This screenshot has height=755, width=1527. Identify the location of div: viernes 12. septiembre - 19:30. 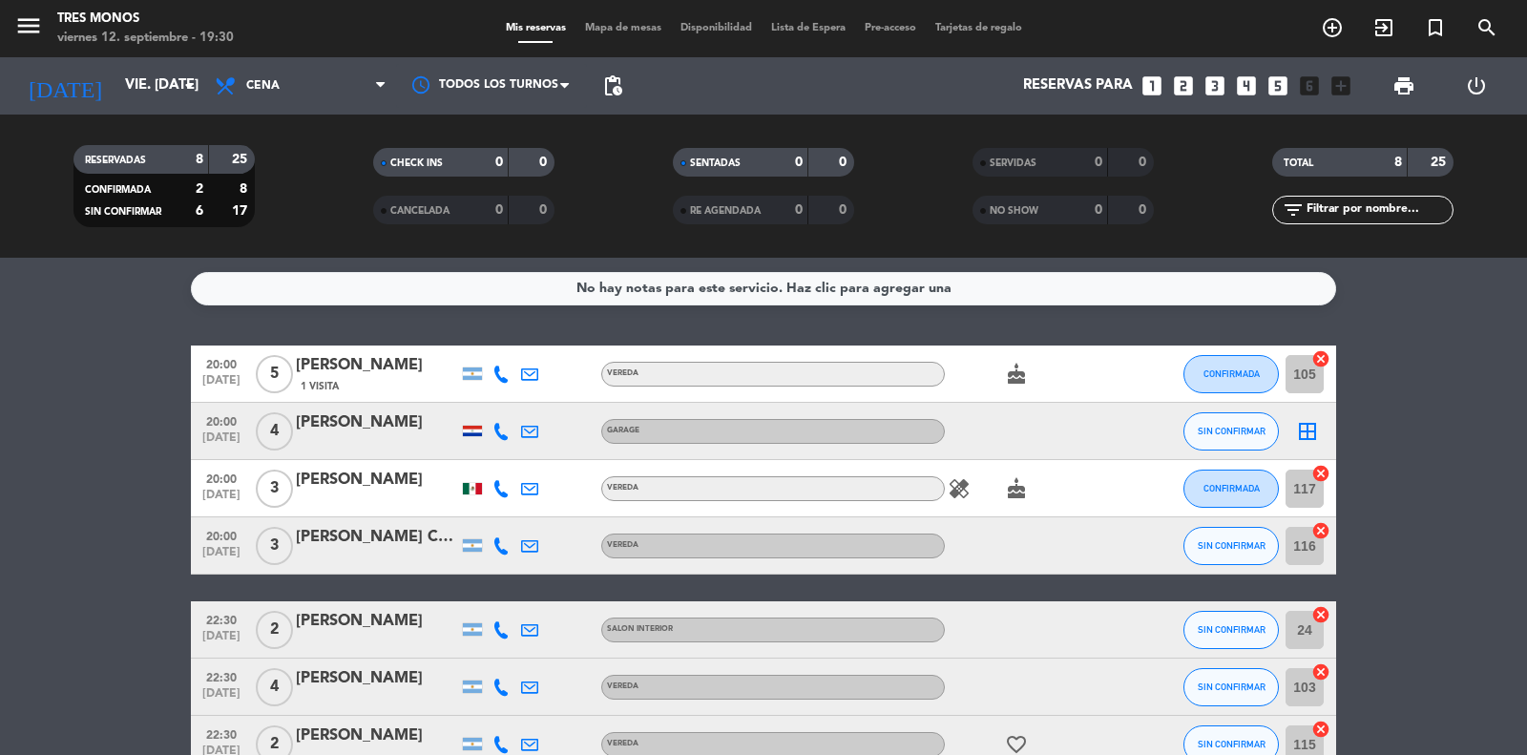
(145, 38).